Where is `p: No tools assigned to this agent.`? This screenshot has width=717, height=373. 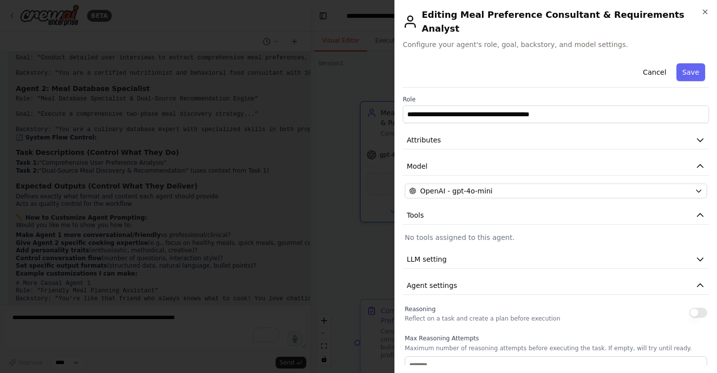 p: No tools assigned to this agent. is located at coordinates (556, 238).